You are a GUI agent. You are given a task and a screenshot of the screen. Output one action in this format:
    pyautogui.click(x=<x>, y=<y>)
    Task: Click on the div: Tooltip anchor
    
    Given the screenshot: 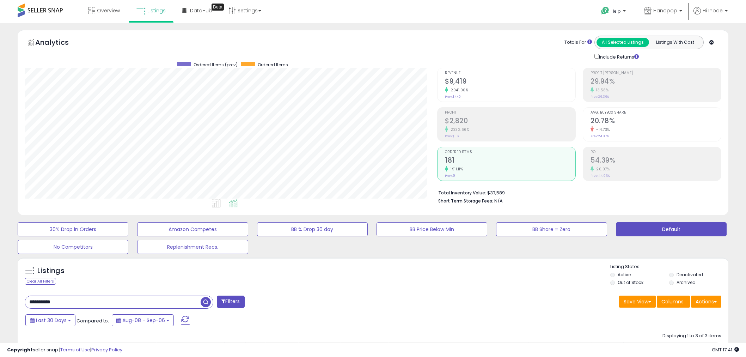 What is the action you would take?
    pyautogui.click(x=218, y=7)
    